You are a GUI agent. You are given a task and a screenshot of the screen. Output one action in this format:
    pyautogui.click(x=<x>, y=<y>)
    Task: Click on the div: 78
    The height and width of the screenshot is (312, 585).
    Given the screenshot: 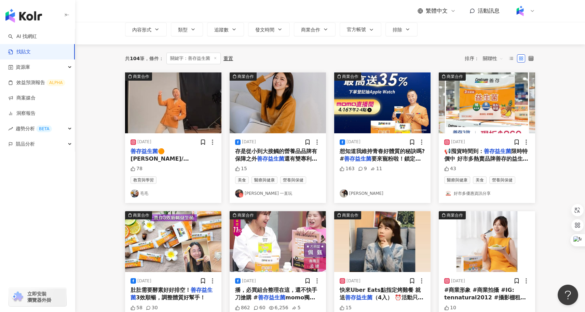 What is the action you would take?
    pyautogui.click(x=136, y=169)
    